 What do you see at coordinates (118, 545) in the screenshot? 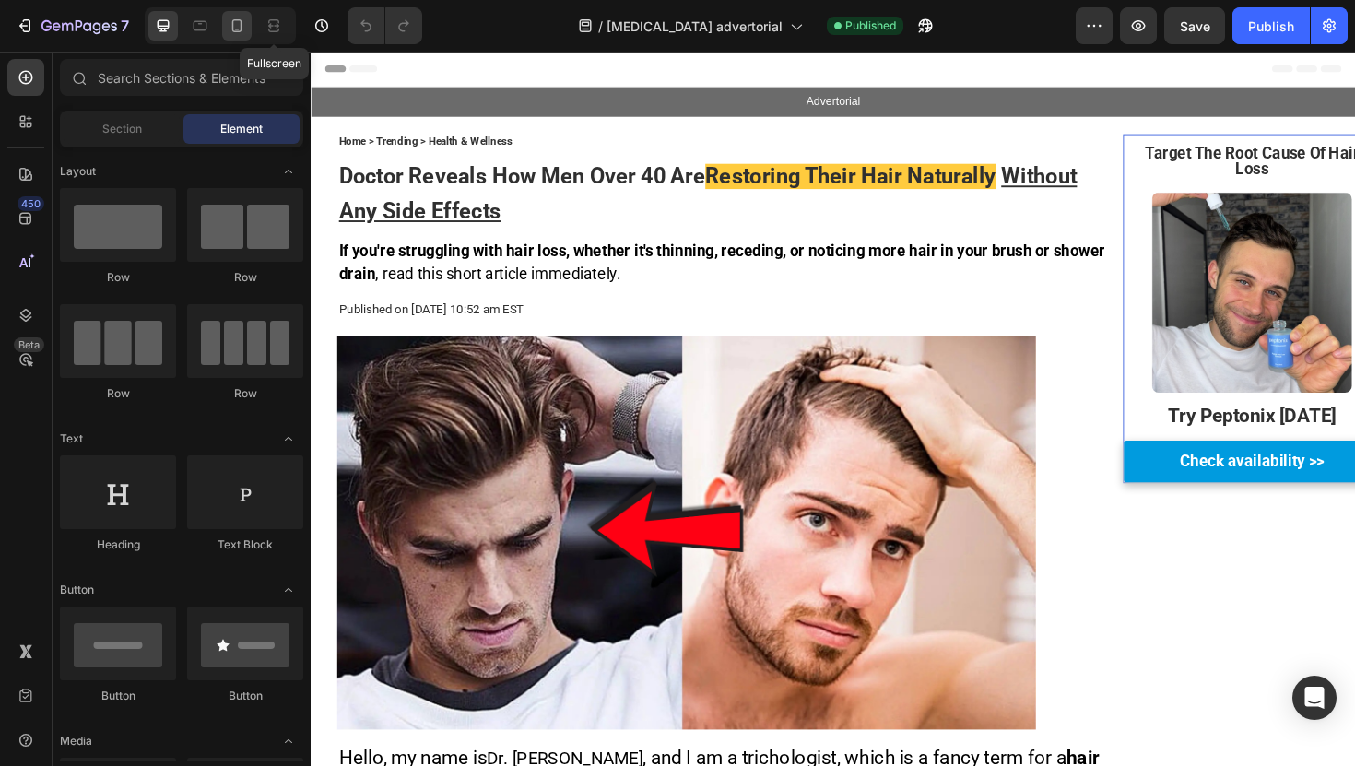
I see `div: Heading` at bounding box center [118, 545].